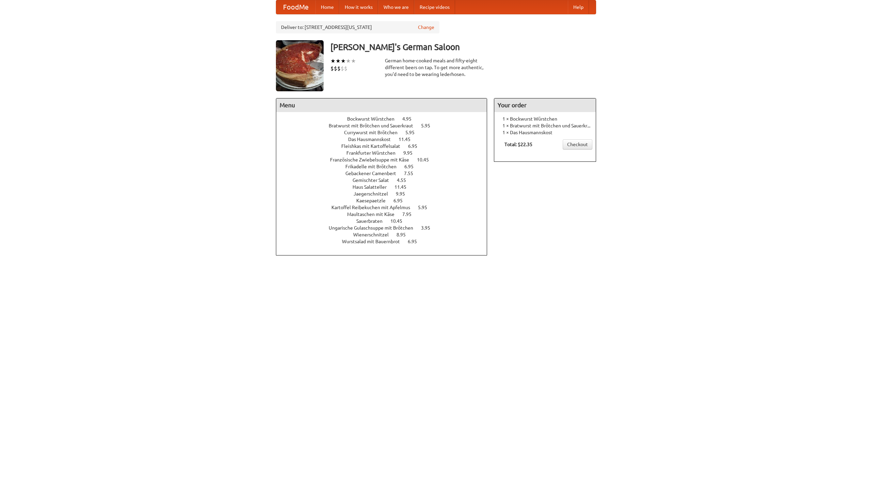 Image resolution: width=872 pixels, height=482 pixels. I want to click on span: Wurstsalad mit Bauernbrot, so click(375, 242).